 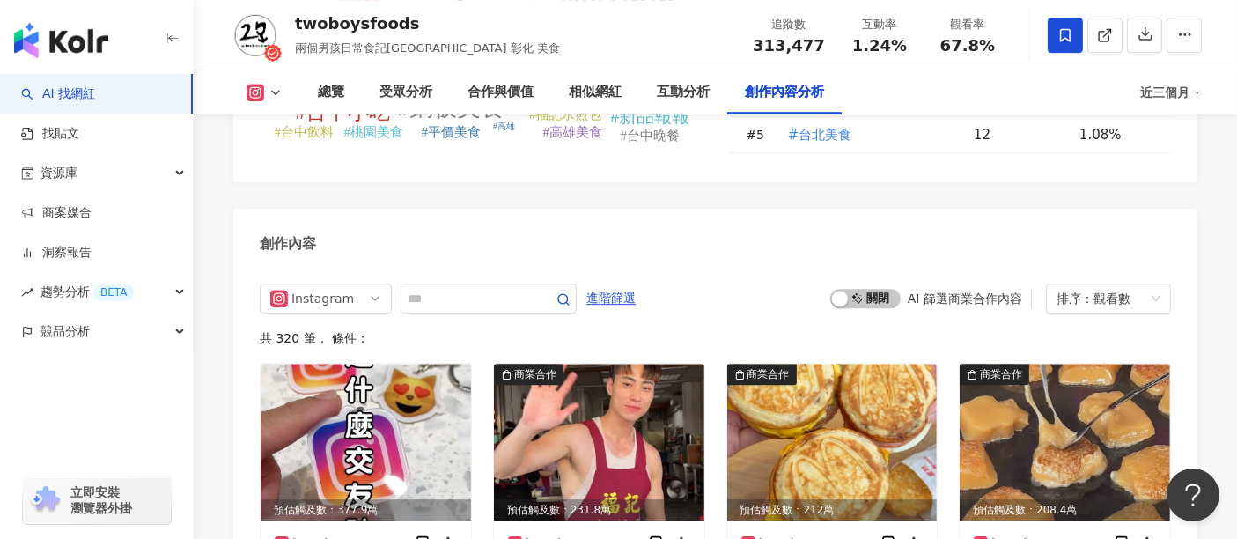 I want to click on div: 觀看率, so click(x=968, y=25).